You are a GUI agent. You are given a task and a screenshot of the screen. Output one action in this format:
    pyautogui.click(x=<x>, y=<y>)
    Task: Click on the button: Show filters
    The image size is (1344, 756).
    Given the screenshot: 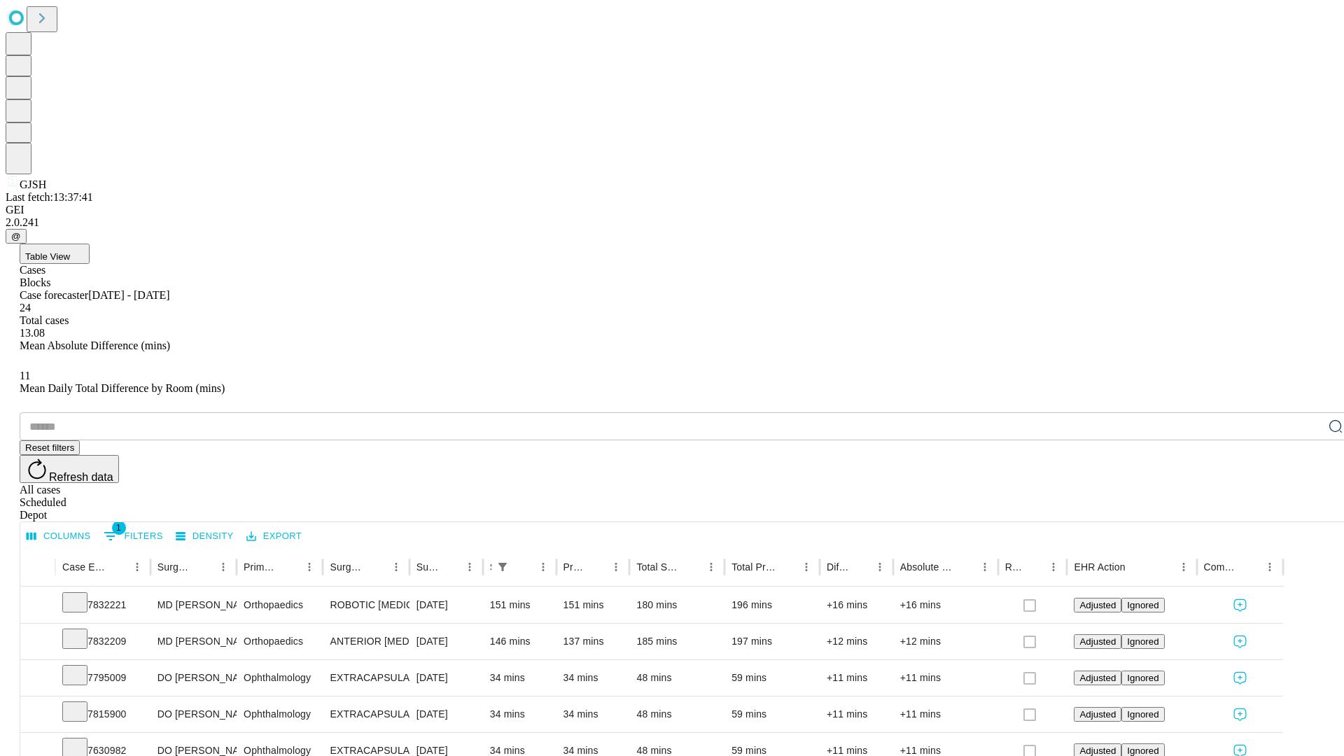 What is the action you would take?
    pyautogui.click(x=503, y=567)
    